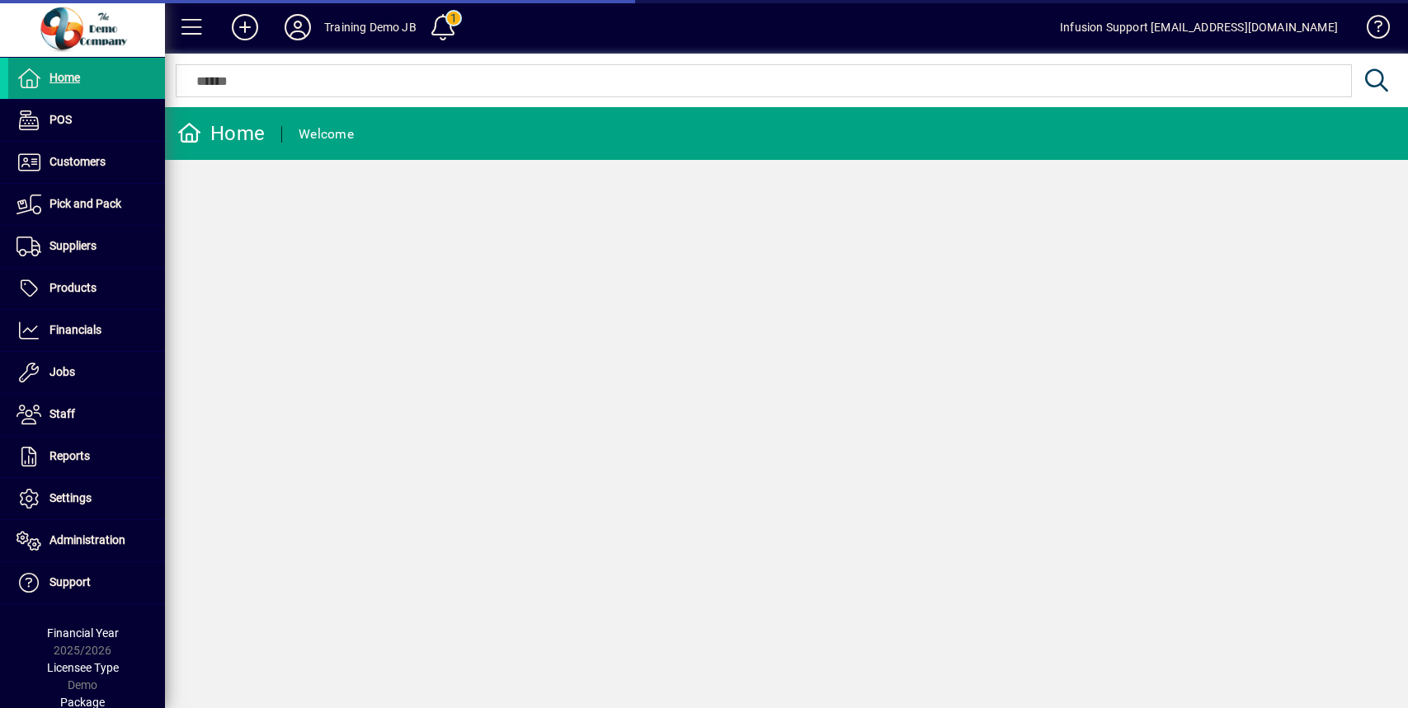 This screenshot has width=1408, height=708. I want to click on span: Settings, so click(70, 498).